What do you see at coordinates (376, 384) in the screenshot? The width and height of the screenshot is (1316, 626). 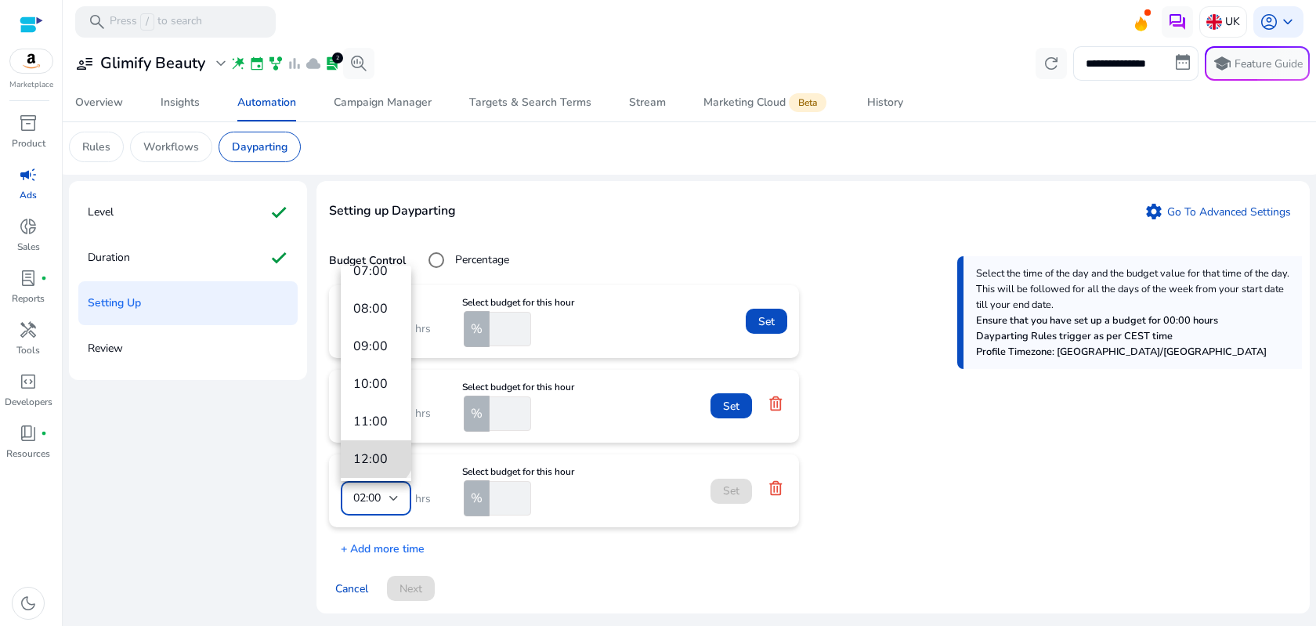 I see `span: 10:00` at bounding box center [376, 384].